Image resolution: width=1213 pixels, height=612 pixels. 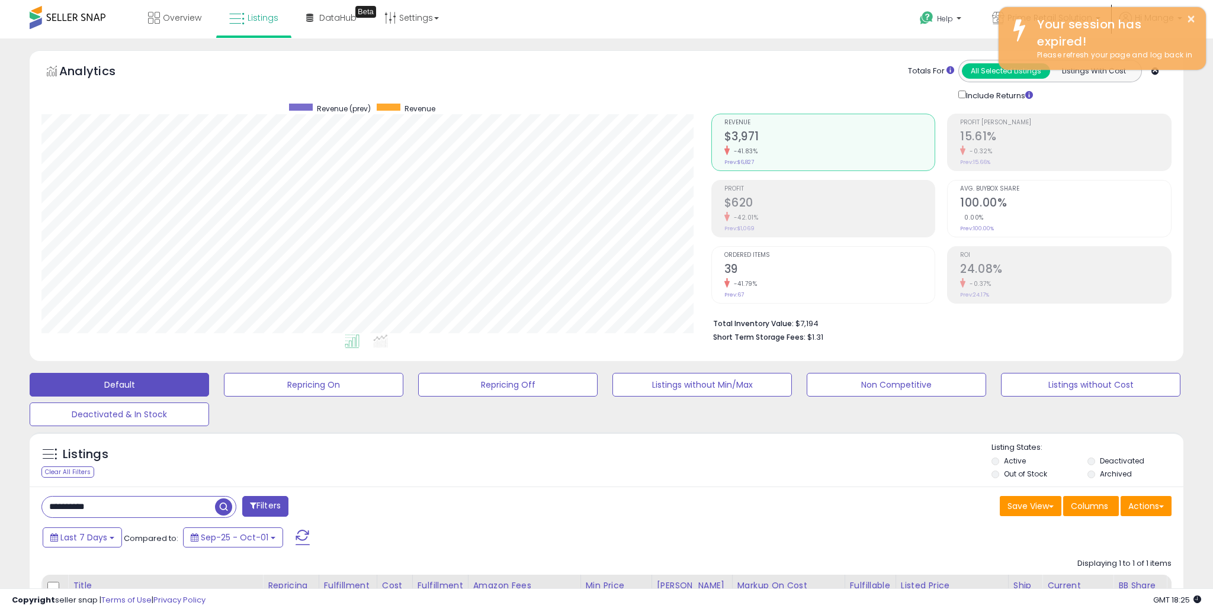 I want to click on h5: Listings, so click(x=85, y=455).